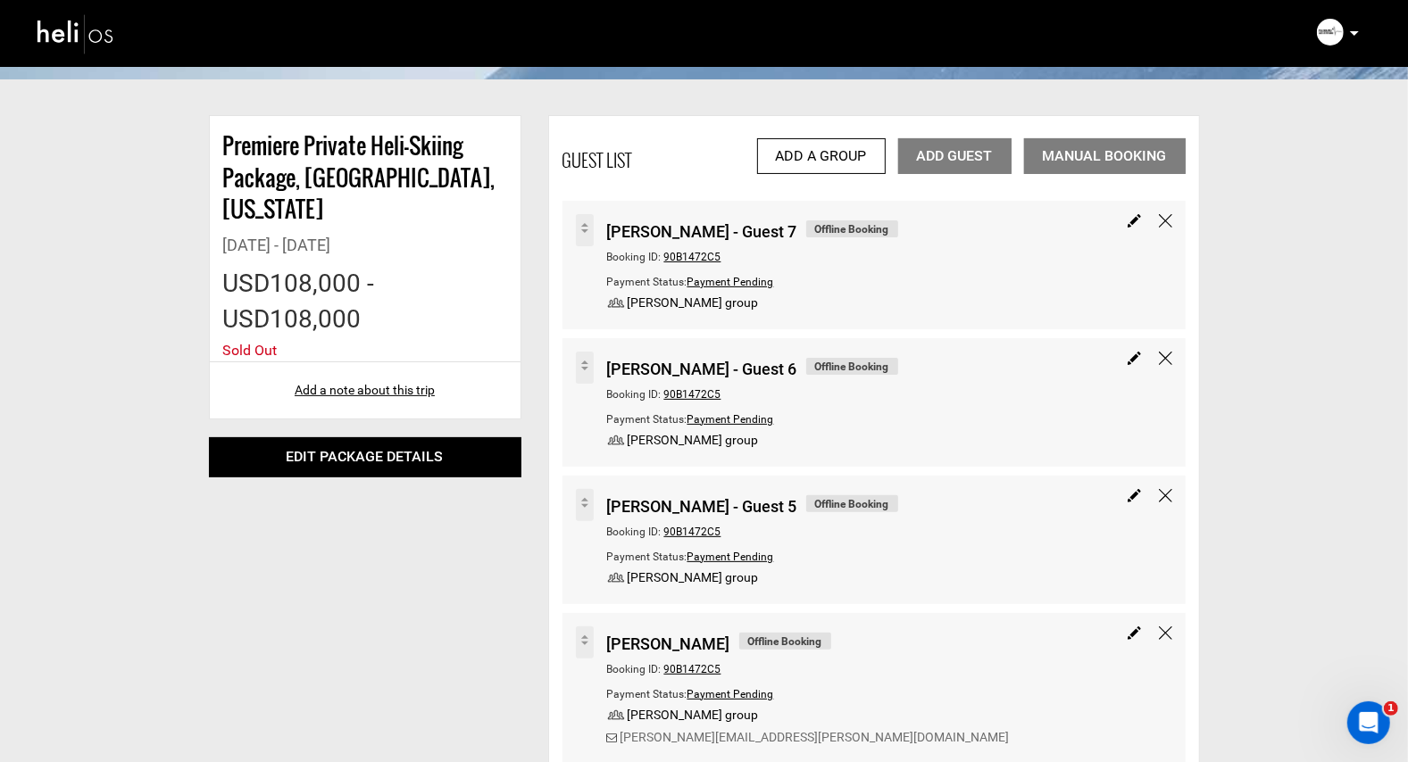 This screenshot has width=1408, height=762. I want to click on div: Sold Out, so click(365, 349).